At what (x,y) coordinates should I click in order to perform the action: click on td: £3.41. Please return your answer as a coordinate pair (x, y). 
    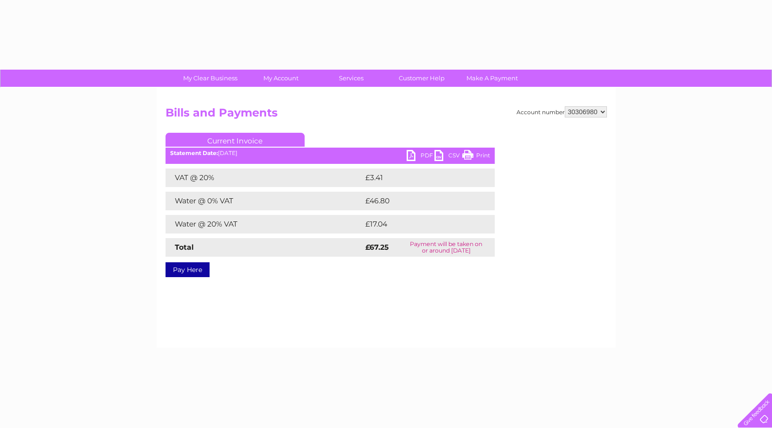
    Looking at the image, I should click on (417, 178).